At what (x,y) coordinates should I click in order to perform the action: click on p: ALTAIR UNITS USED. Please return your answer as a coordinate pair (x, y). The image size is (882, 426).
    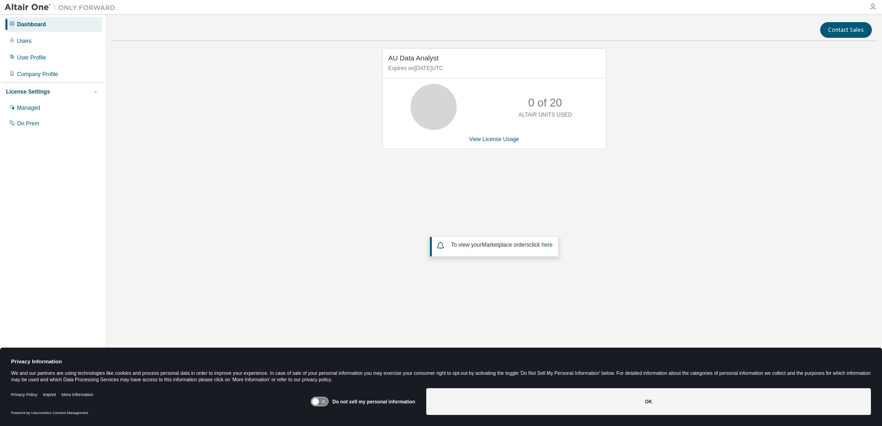
    Looking at the image, I should click on (545, 115).